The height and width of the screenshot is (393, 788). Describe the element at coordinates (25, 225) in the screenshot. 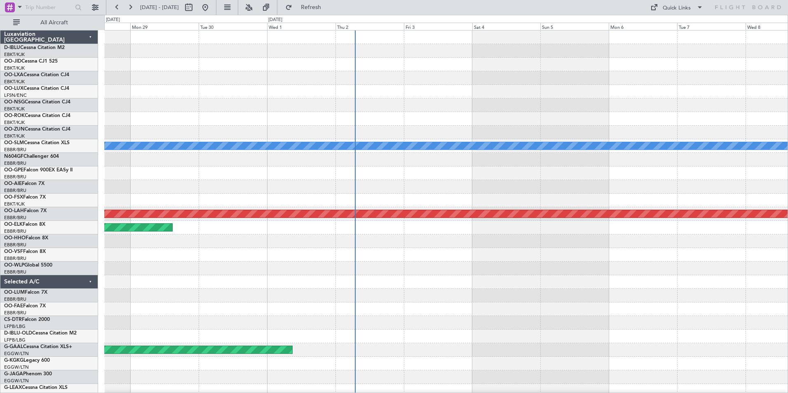

I see `a: OO-ELKFalcon 8X` at that location.